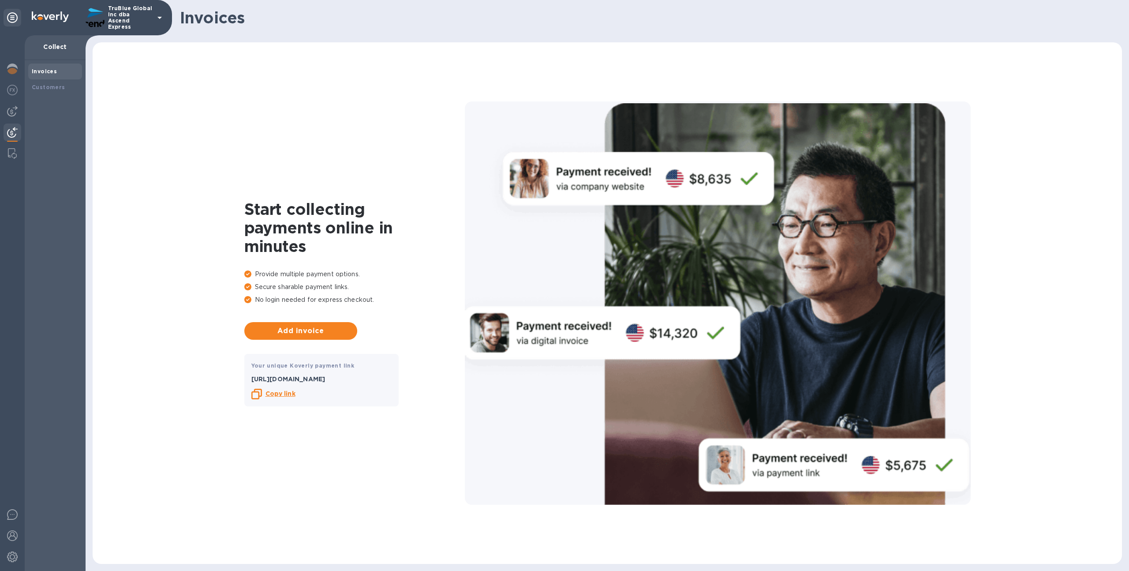 The width and height of the screenshot is (1129, 571). I want to click on h1: Start collecting payments online in minutes, so click(355, 228).